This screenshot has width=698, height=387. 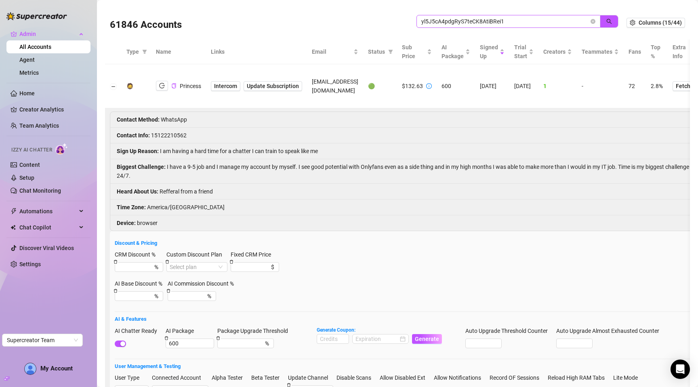 I want to click on input: Package Upgrade Threshold, so click(x=242, y=344).